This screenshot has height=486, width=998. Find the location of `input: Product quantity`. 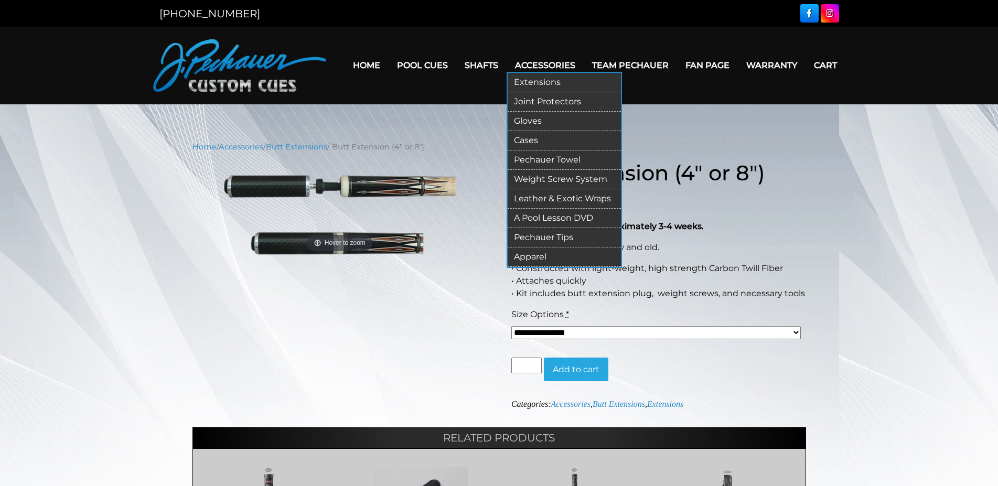

input: Product quantity is located at coordinates (526, 365).